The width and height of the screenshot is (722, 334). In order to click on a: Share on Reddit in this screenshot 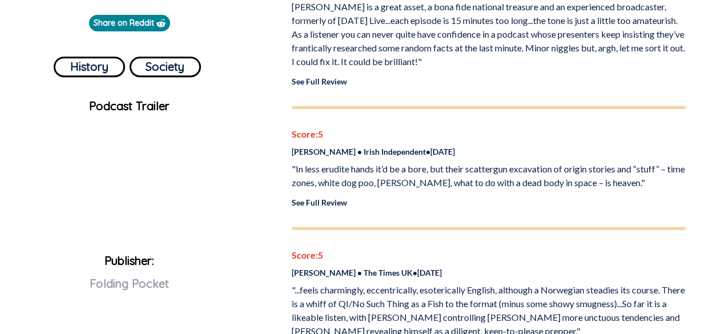, I will do `click(130, 23)`.